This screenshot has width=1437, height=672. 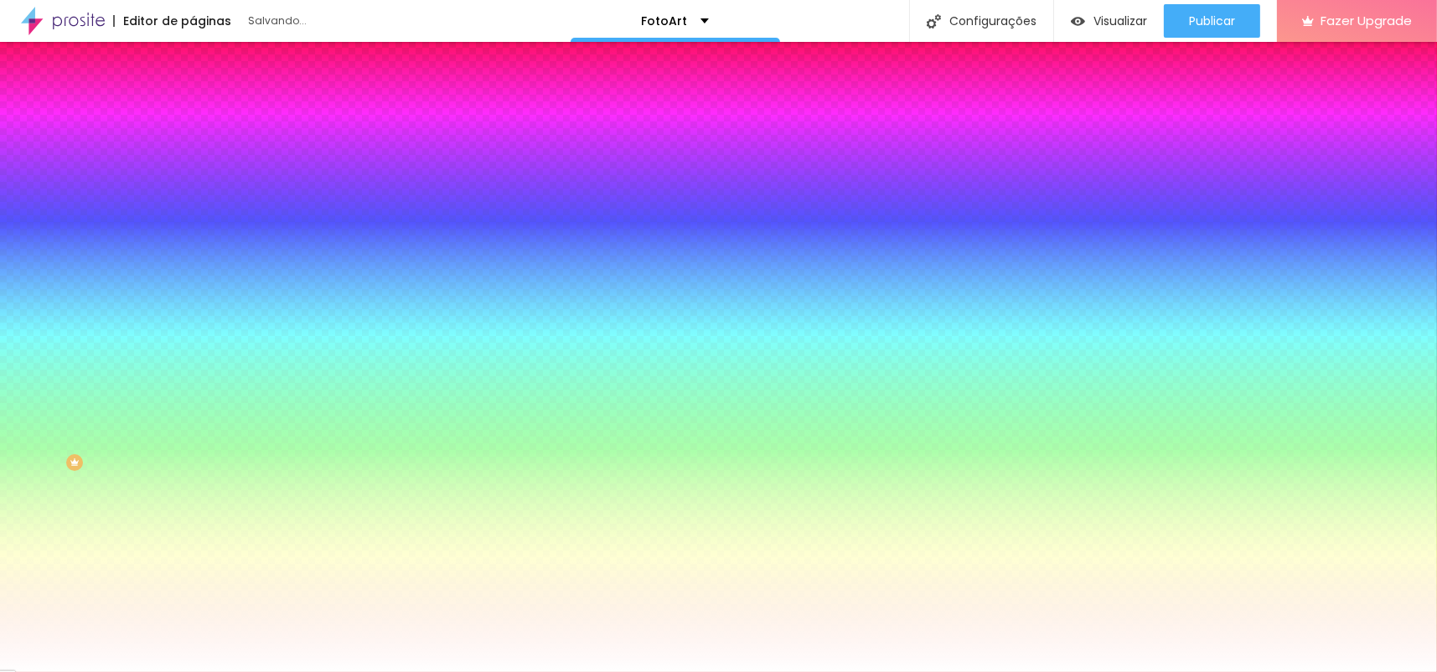 What do you see at coordinates (933, 21) in the screenshot?
I see `img: Icone` at bounding box center [933, 21].